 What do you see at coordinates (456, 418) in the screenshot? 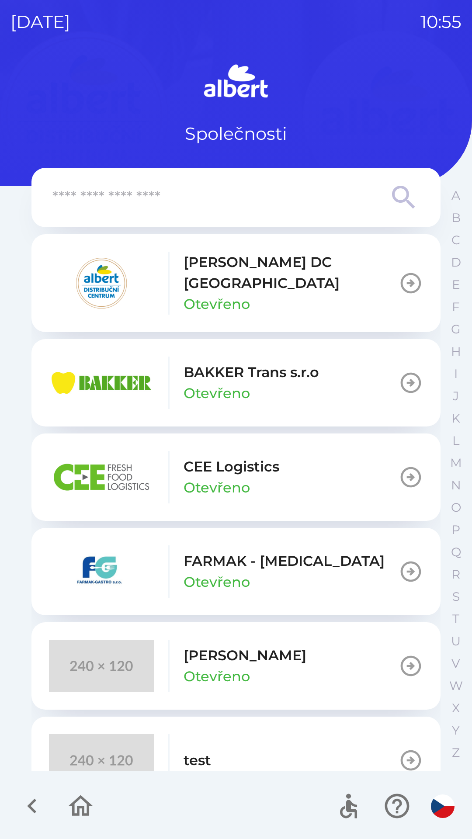
I see `p: K` at bounding box center [456, 418].